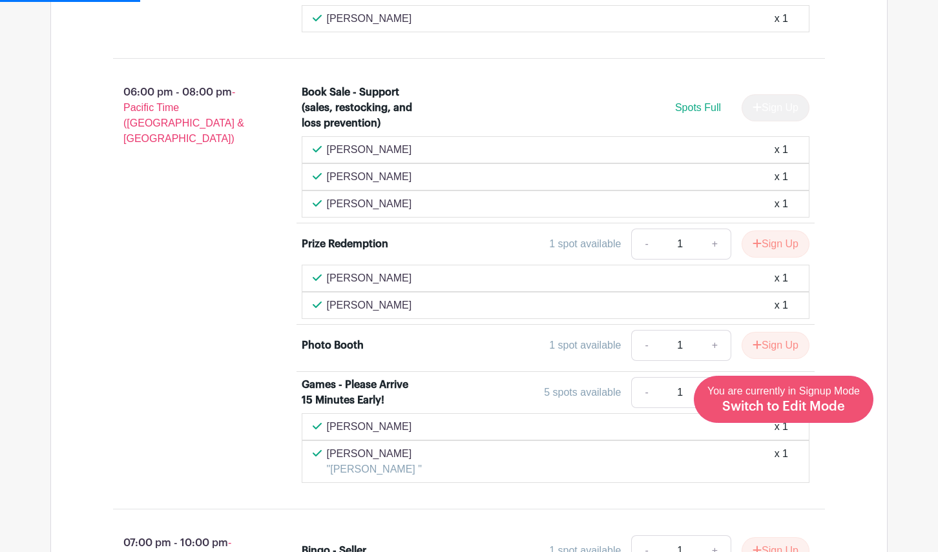 The width and height of the screenshot is (938, 552). I want to click on p: 06:00 pm - 08:00 pm, so click(187, 116).